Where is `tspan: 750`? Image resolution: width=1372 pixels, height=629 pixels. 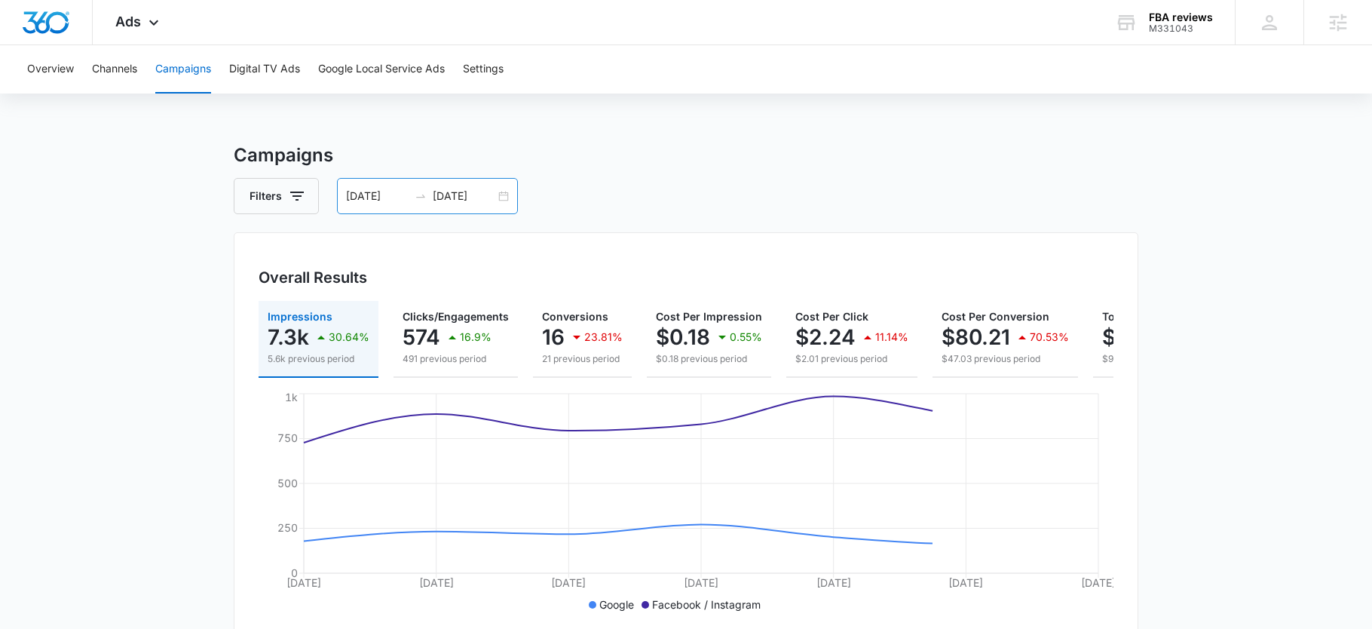 tspan: 750 is located at coordinates (287, 437).